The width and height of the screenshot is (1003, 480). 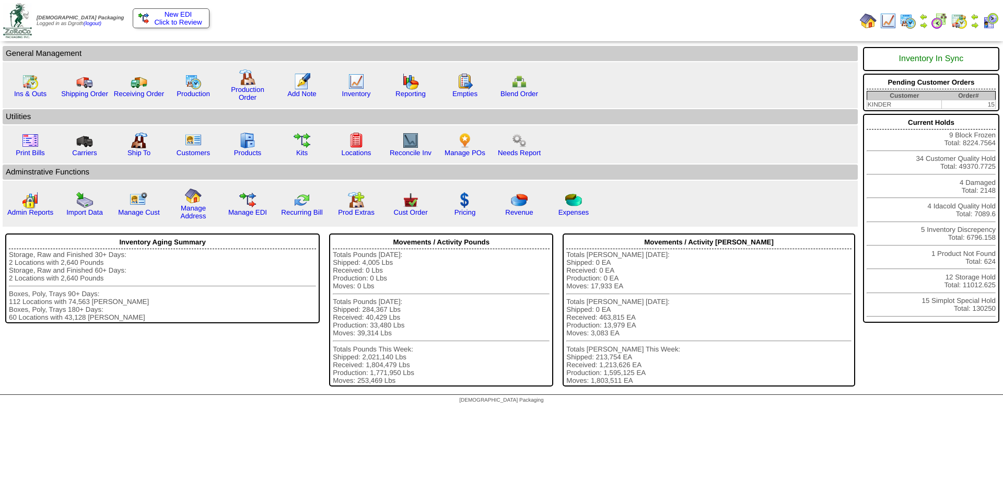 What do you see at coordinates (465, 94) in the screenshot?
I see `a: Empties` at bounding box center [465, 94].